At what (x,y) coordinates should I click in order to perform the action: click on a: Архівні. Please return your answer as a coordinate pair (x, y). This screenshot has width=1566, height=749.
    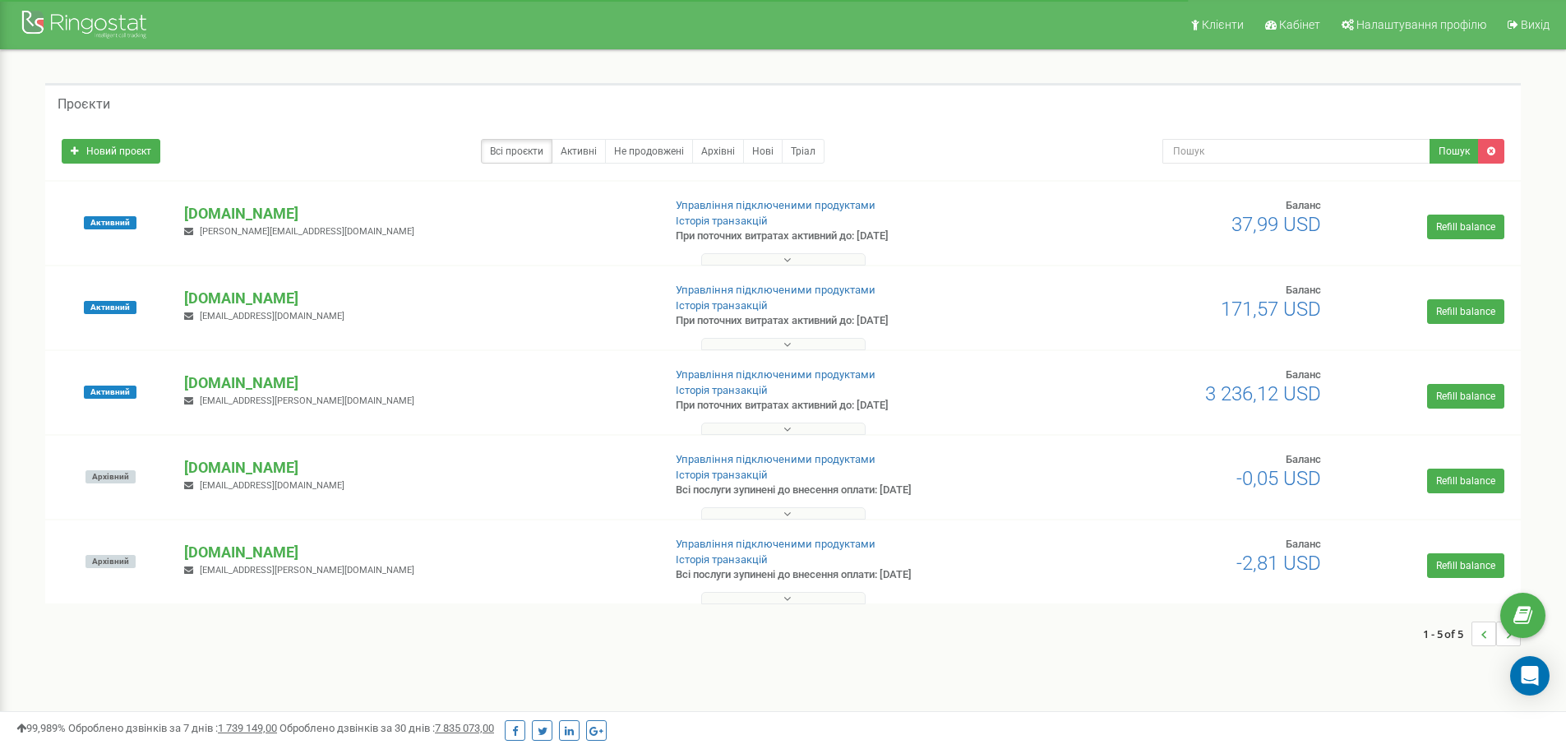
    Looking at the image, I should click on (718, 151).